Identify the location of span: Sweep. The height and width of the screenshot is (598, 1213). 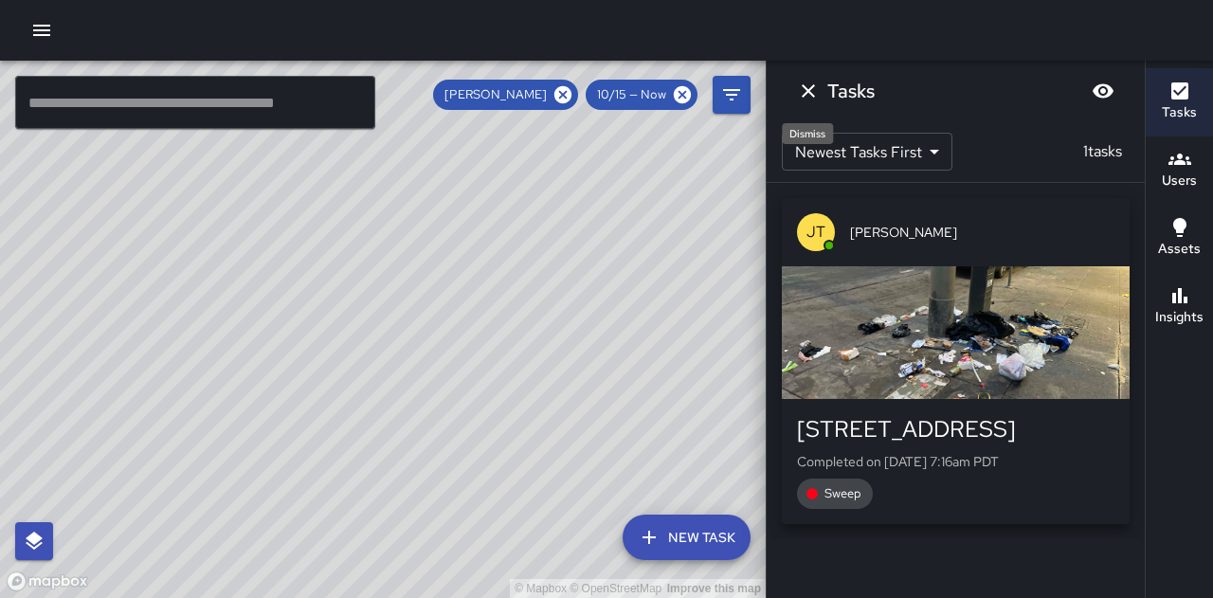
(843, 494).